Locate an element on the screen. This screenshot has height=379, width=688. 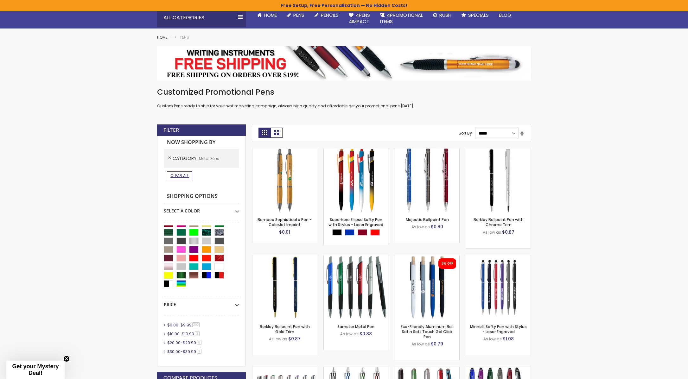
img: Samster Metal Pen is located at coordinates (356, 287).